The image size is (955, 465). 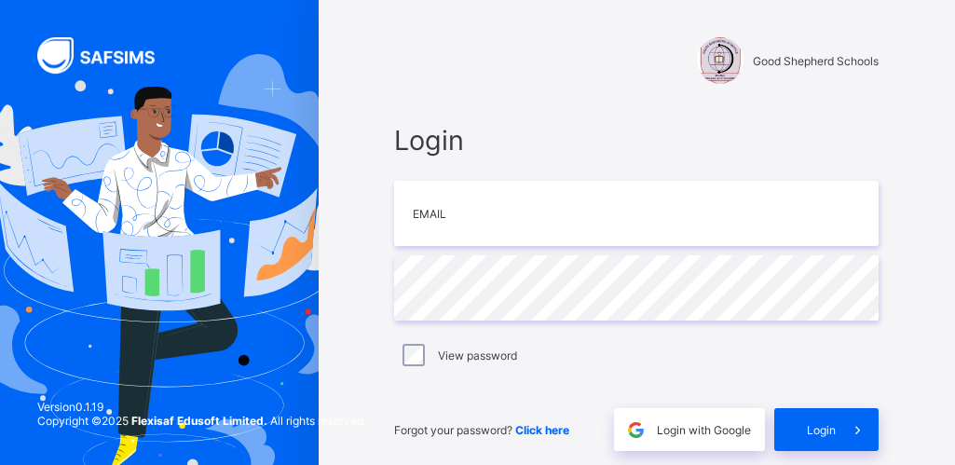 I want to click on span: Version 0.1.19, so click(x=201, y=406).